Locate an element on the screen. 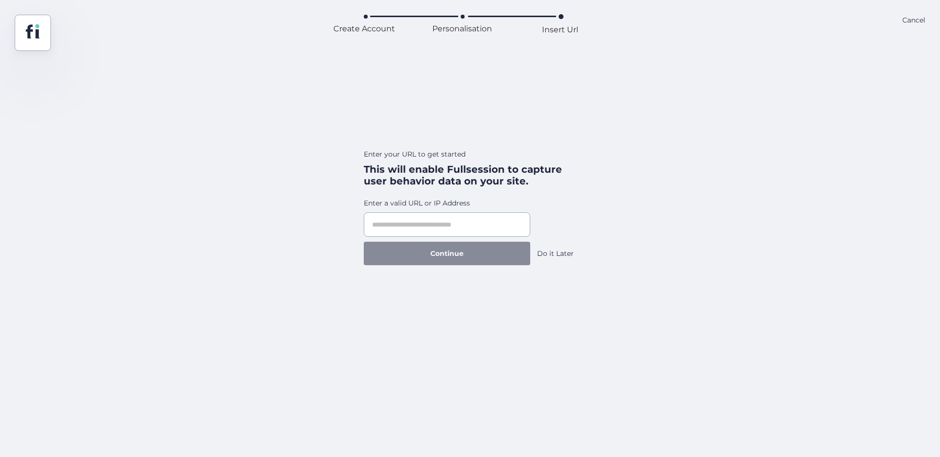 Image resolution: width=940 pixels, height=457 pixels. div: Personalisation is located at coordinates (462, 28).